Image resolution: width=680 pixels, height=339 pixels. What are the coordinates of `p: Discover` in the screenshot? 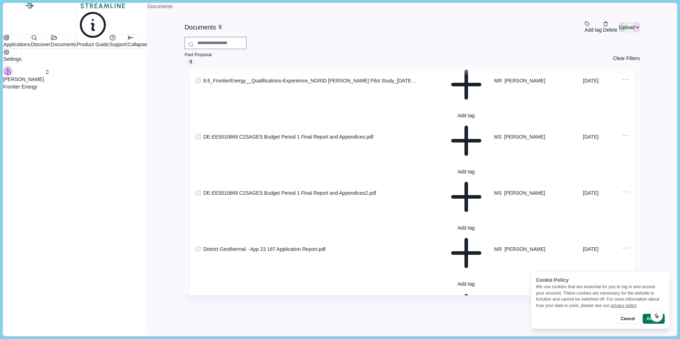 It's located at (41, 44).